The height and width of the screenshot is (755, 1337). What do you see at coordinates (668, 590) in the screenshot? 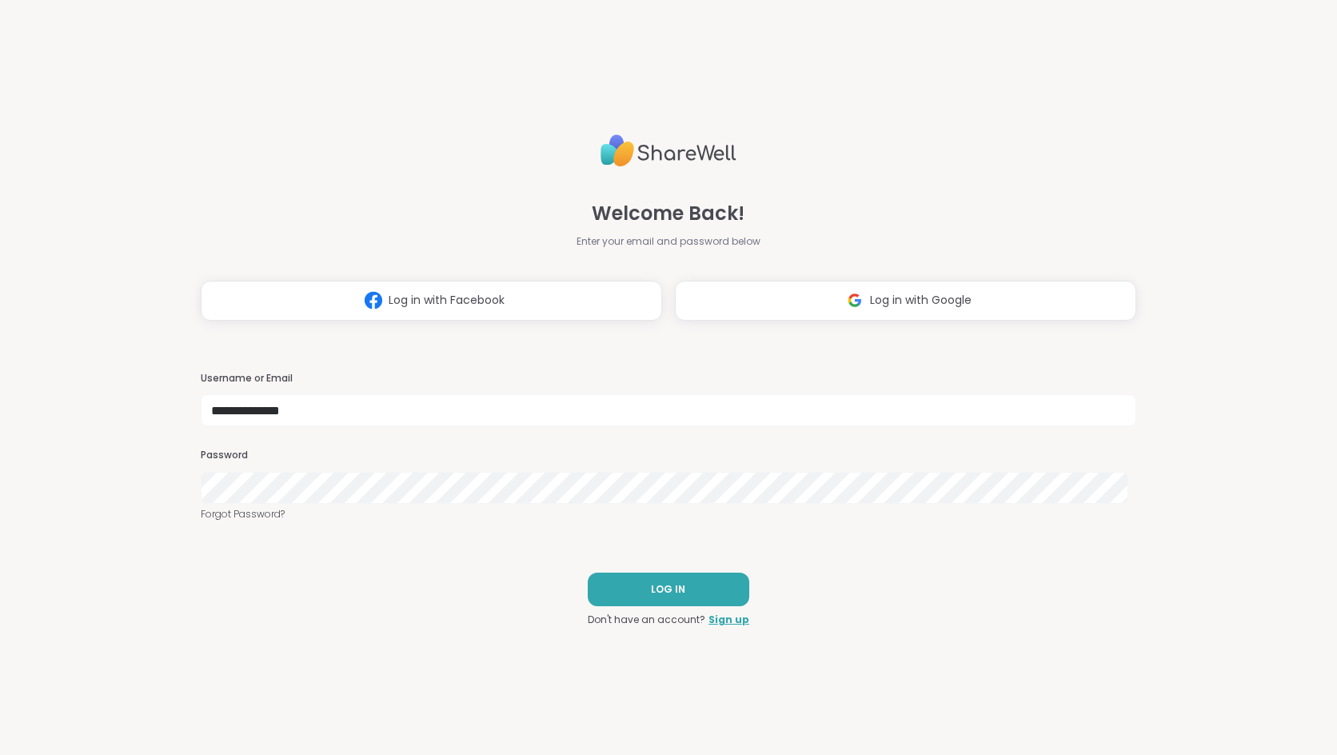
I see `span: LOG IN` at bounding box center [668, 590].